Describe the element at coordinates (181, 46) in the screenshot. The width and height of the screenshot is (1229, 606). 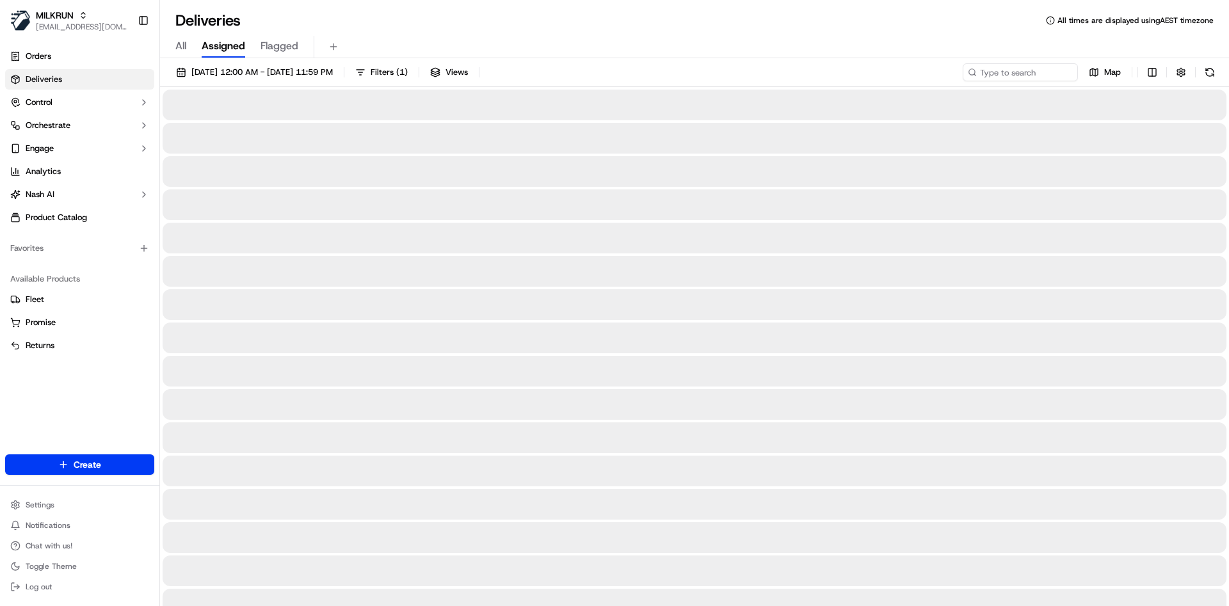
I see `span: All` at that location.